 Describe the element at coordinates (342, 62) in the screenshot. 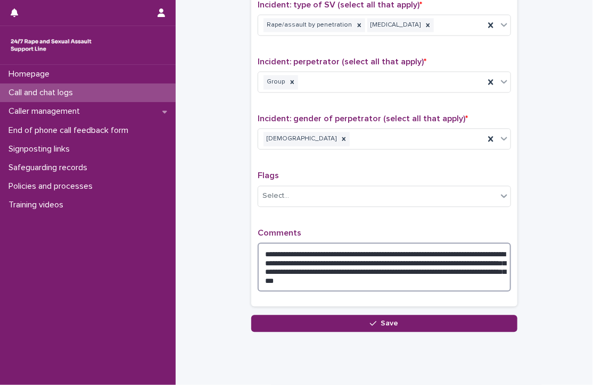

I see `span: Incident: perpetrator (select all that apply)` at that location.